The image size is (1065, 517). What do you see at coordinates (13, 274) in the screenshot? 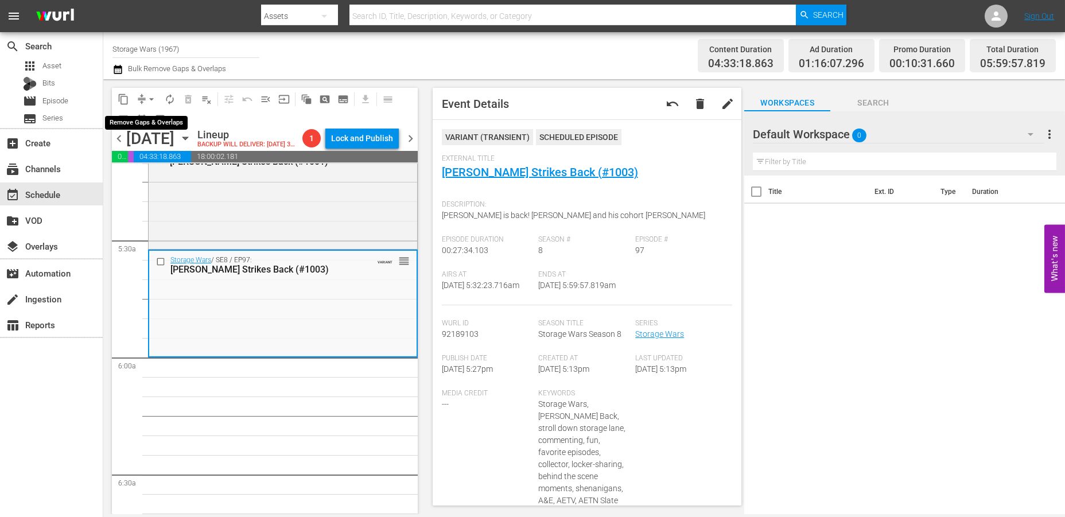
I see `span: Automation` at bounding box center [13, 274].